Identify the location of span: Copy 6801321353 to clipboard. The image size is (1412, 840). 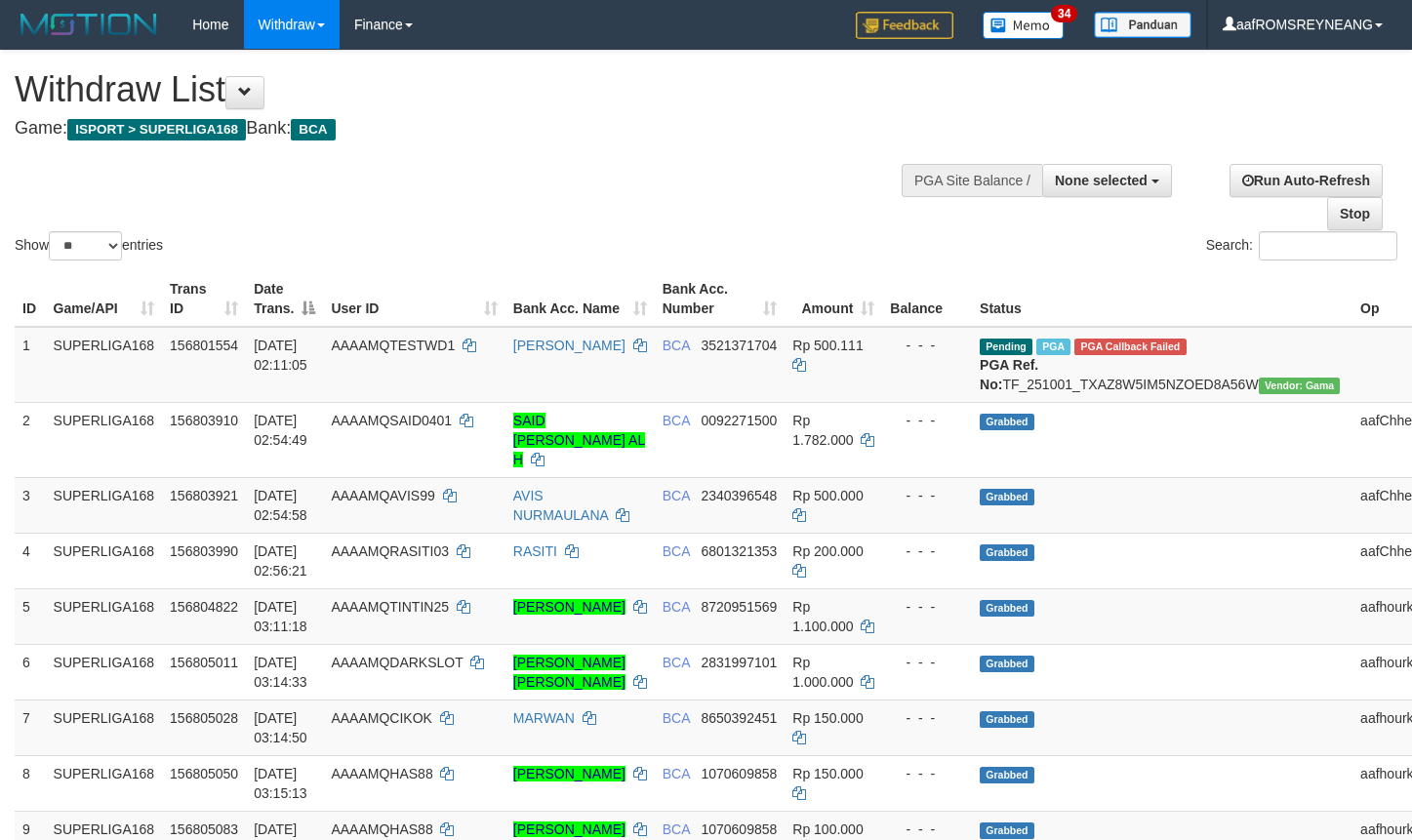
(739, 551).